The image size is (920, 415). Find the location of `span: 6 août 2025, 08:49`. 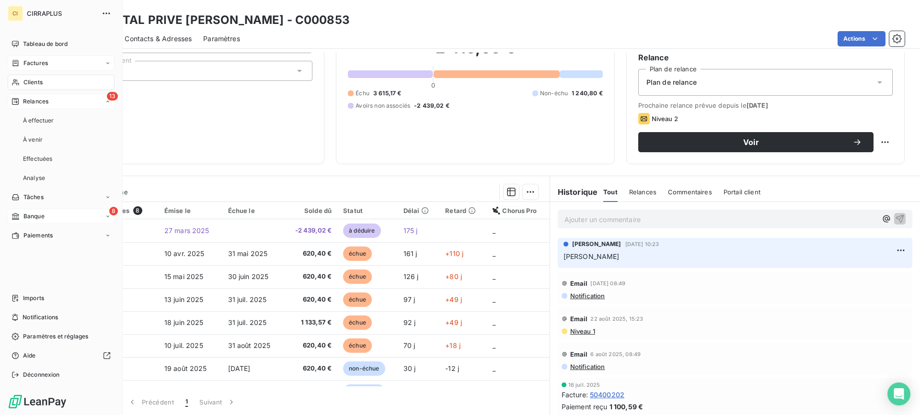

span: 6 août 2025, 08:49 is located at coordinates (615, 355).